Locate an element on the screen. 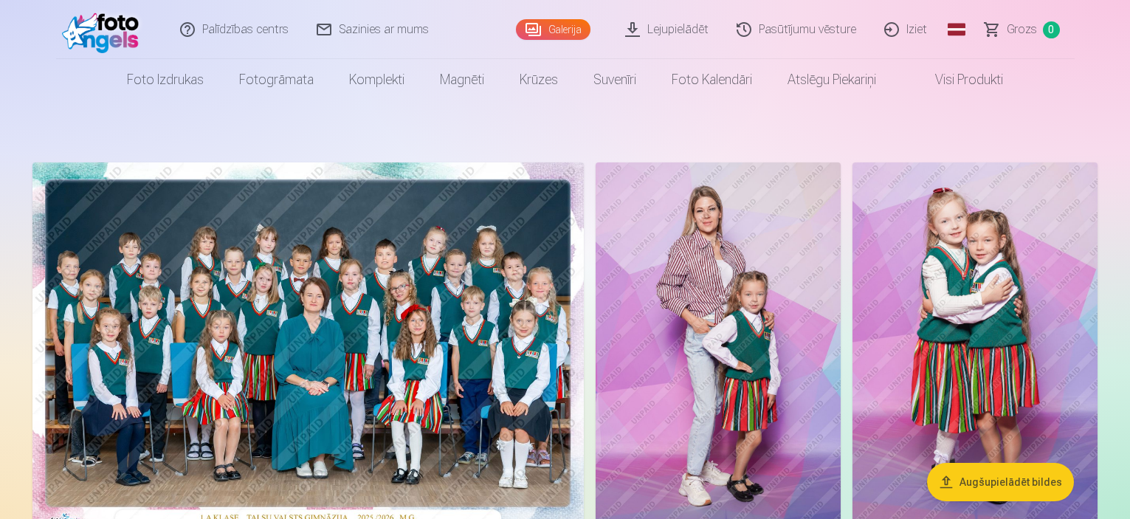 This screenshot has height=519, width=1130. a: Atslēgu piekariņi is located at coordinates (832, 80).